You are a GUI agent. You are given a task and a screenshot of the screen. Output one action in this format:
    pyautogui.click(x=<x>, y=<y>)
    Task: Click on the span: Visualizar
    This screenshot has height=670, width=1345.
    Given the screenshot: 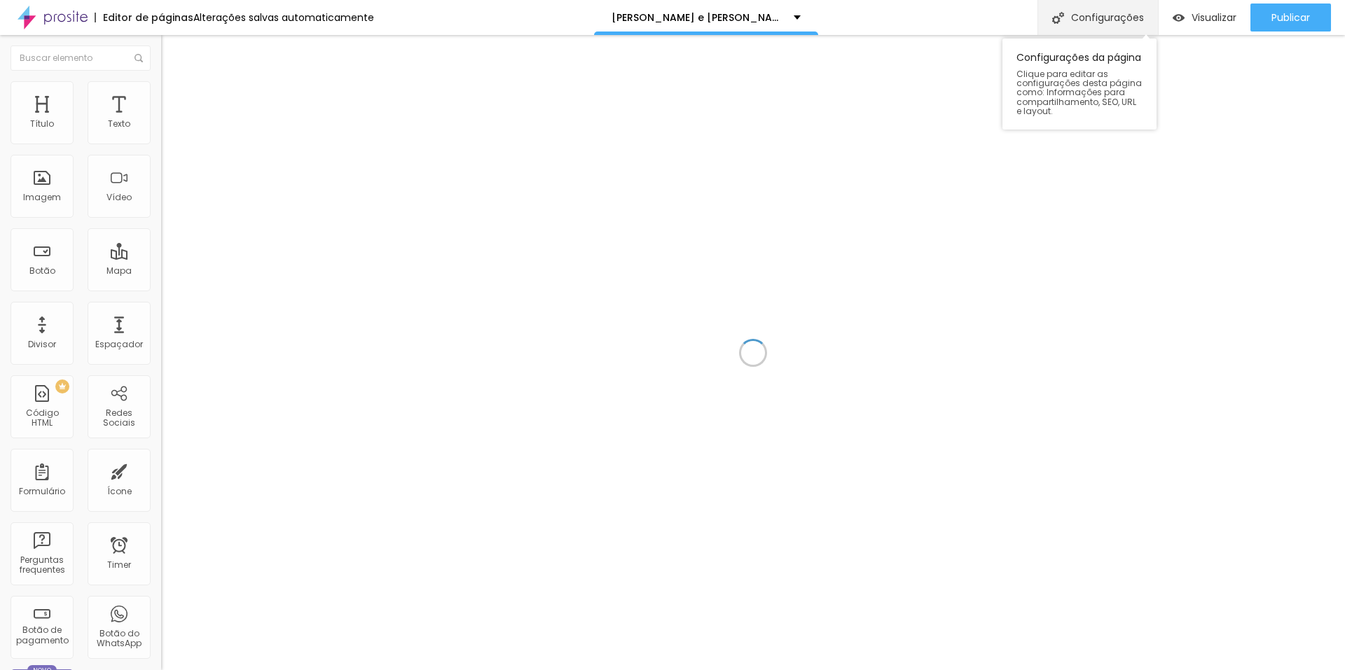 What is the action you would take?
    pyautogui.click(x=1214, y=18)
    